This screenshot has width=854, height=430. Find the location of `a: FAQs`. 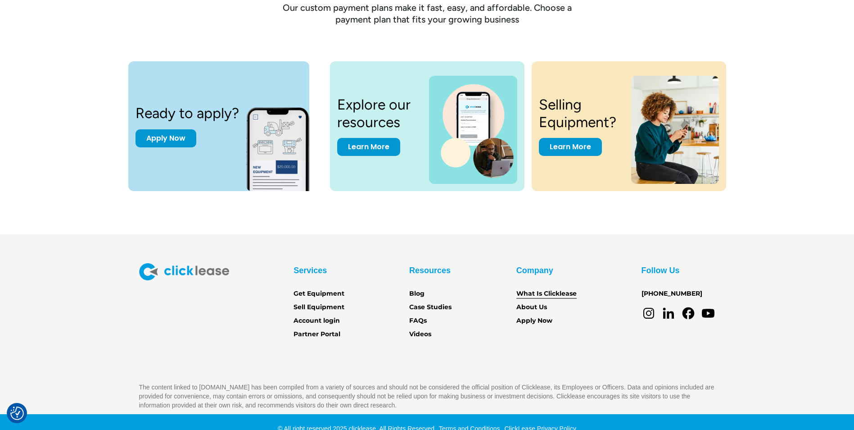

a: FAQs is located at coordinates (418, 321).